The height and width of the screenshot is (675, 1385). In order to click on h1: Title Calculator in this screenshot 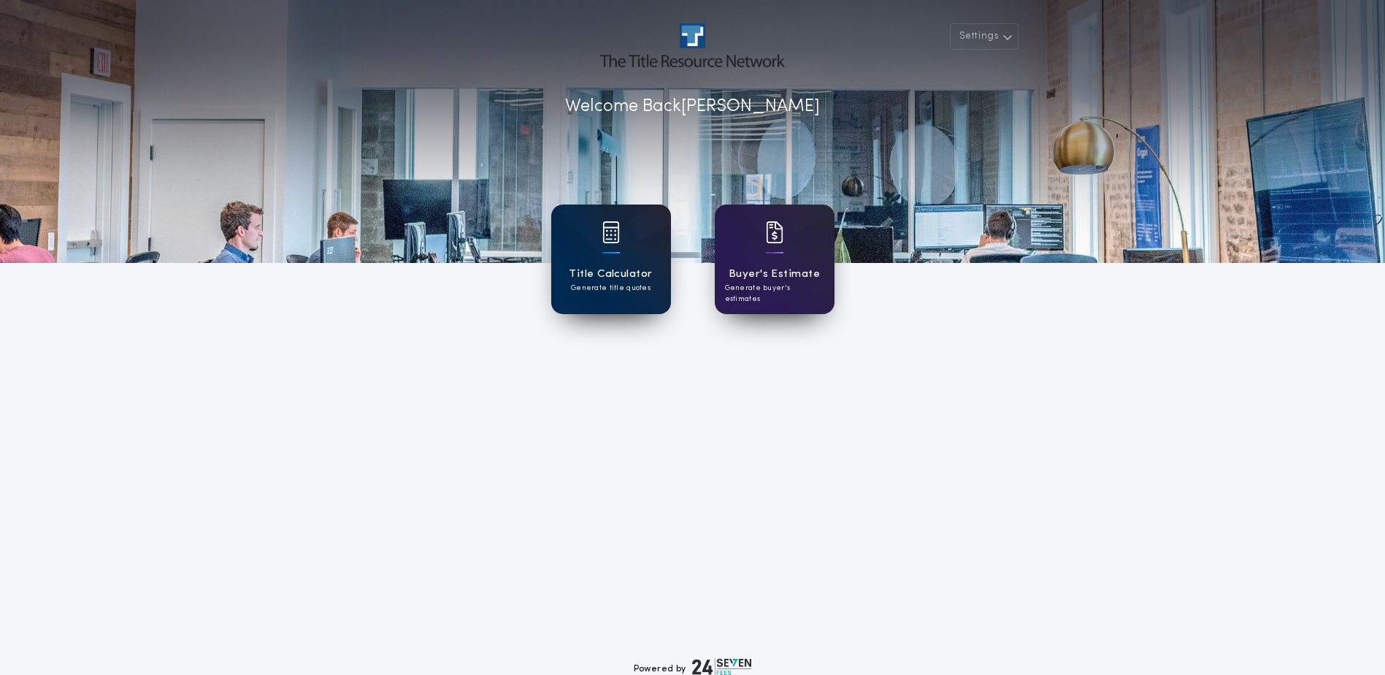, I will do `click(610, 274)`.